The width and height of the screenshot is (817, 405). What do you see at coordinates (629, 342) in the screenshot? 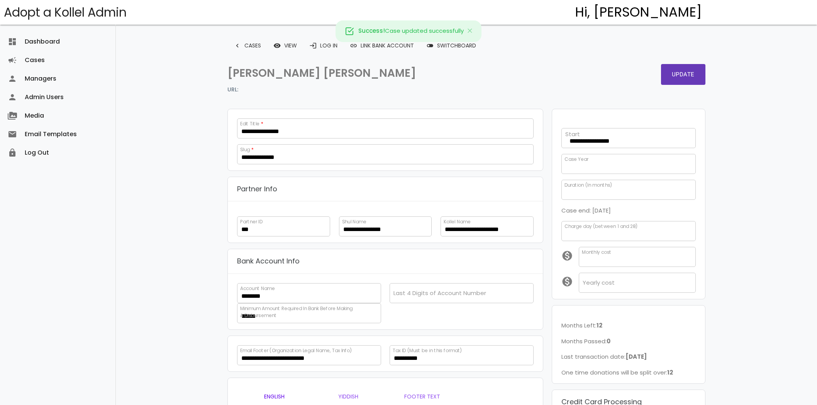
I see `p: Months Passed:` at bounding box center [629, 342].